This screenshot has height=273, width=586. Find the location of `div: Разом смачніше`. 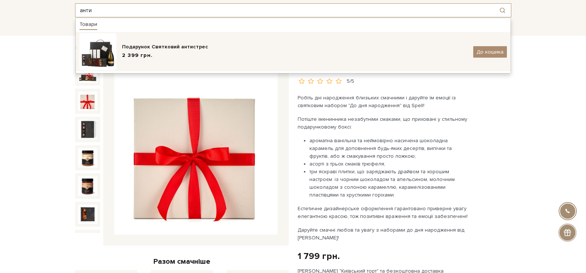

div: Разом смачніше is located at coordinates (182, 262).